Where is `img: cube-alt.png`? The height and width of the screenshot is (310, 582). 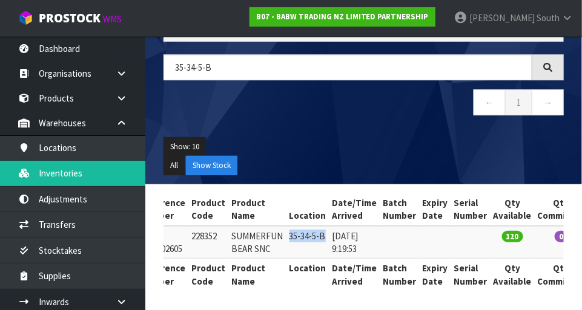 img: cube-alt.png is located at coordinates (25, 18).